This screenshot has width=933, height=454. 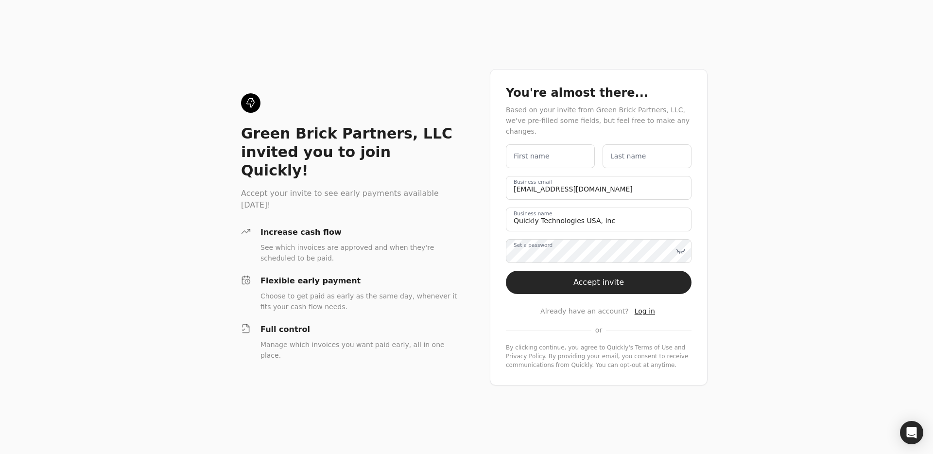 What do you see at coordinates (360, 350) in the screenshot?
I see `div: Manage which invoices you want paid early, all in one place.` at bounding box center [360, 350].